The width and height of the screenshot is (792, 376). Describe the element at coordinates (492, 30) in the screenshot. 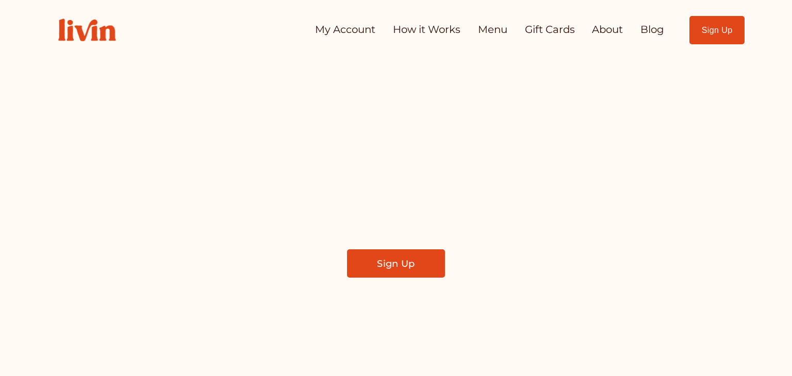

I see `a: Menu` at that location.